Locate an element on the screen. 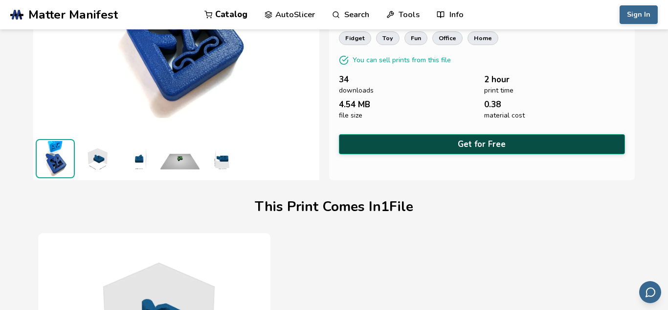 The image size is (668, 310). button: Send feedback via email is located at coordinates (650, 292).